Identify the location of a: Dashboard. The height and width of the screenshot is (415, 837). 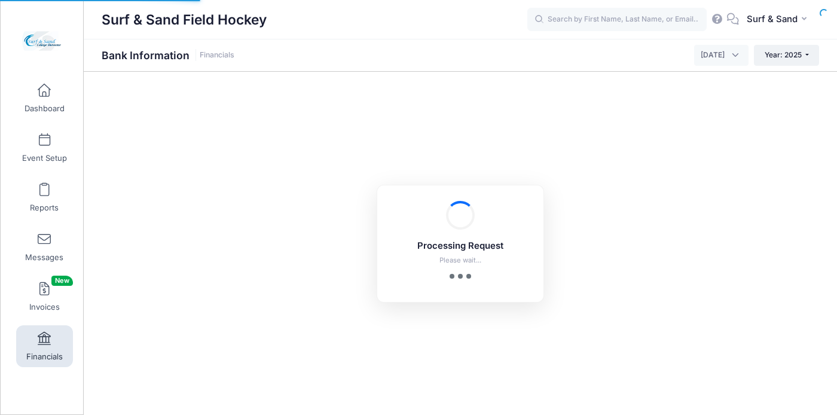
(44, 98).